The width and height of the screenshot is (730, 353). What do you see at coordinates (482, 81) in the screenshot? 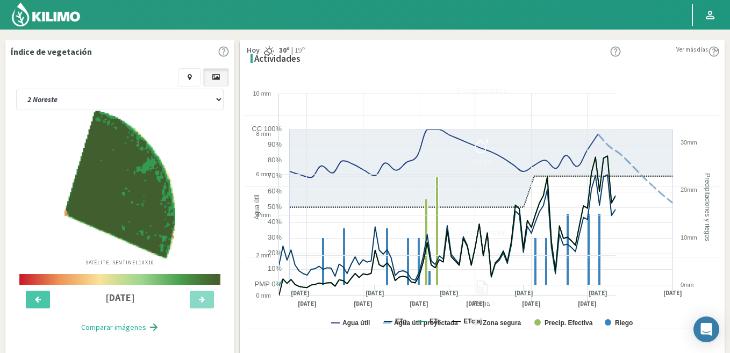
I see `button: Precipitaciones` at bounding box center [482, 81].